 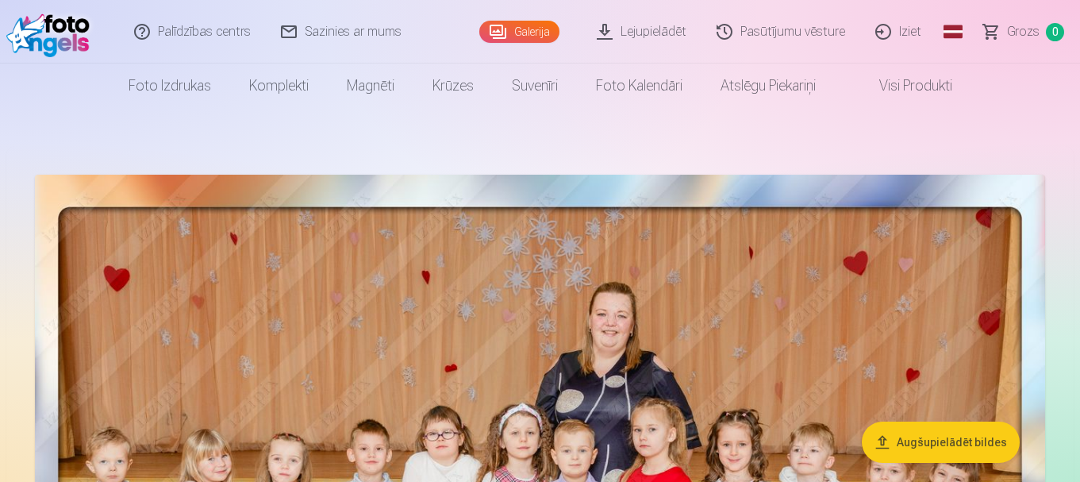 I want to click on a: Foto izdrukas, so click(x=170, y=86).